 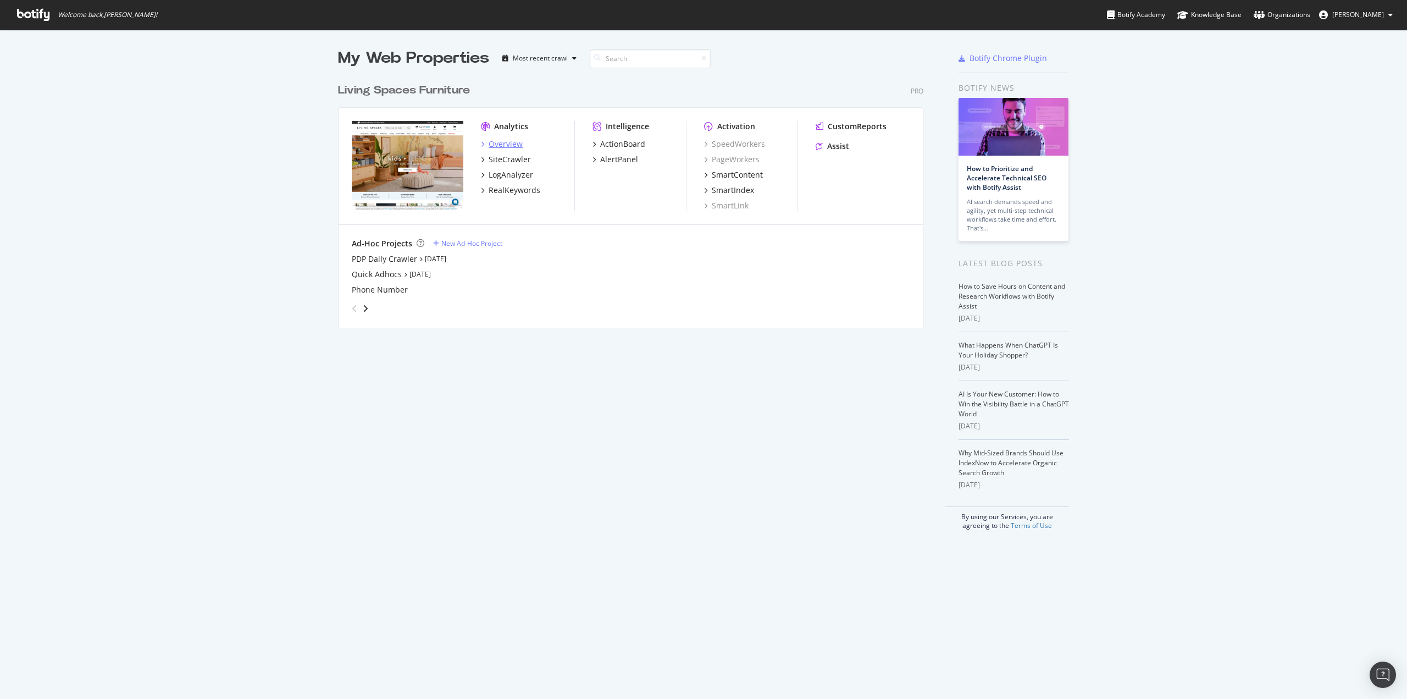 I want to click on div: SiteCrawler, so click(x=510, y=159).